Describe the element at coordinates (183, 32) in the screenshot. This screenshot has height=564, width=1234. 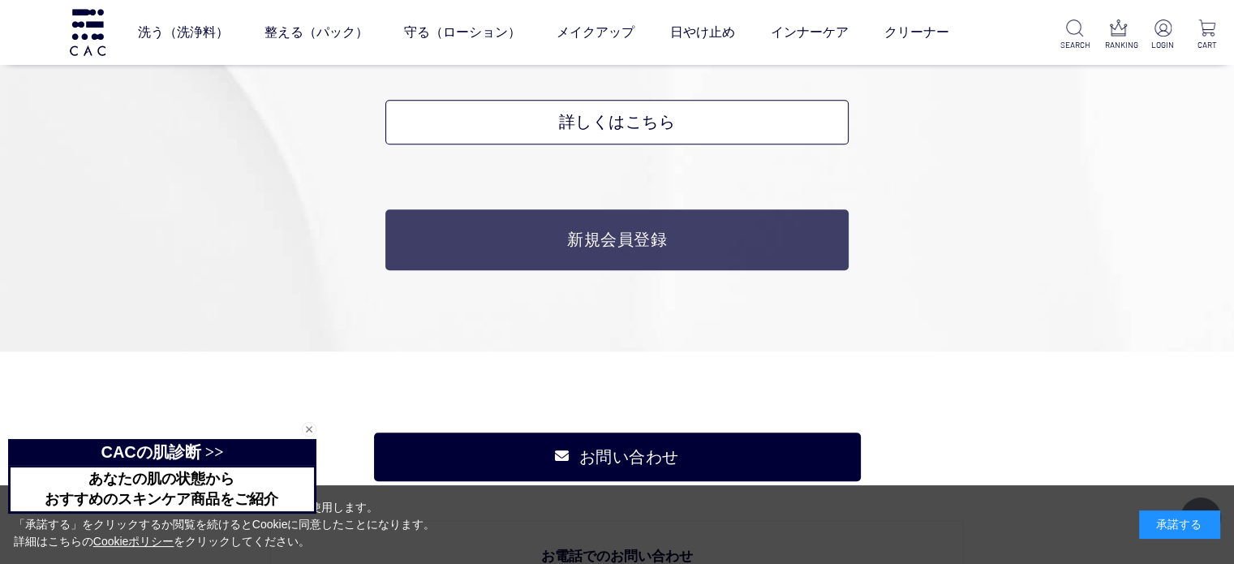
I see `a: 洗う（洗浄料）` at that location.